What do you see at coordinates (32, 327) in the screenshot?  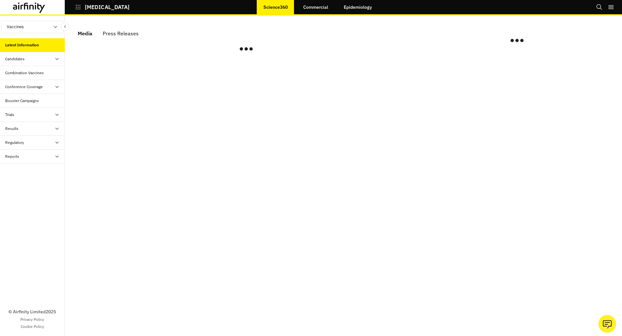 I see `a: Cookie Policy` at bounding box center [32, 327].